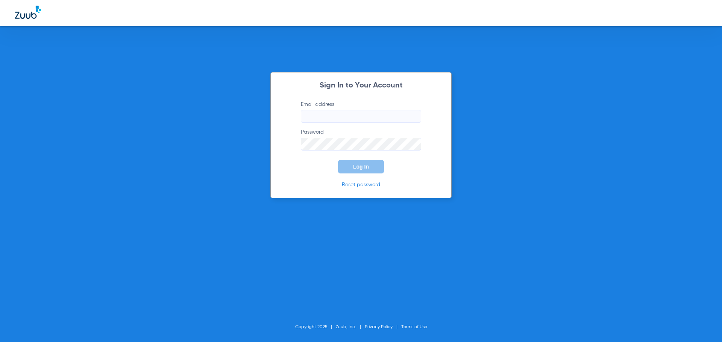 This screenshot has width=722, height=342. I want to click on a: Privacy Policy, so click(378, 327).